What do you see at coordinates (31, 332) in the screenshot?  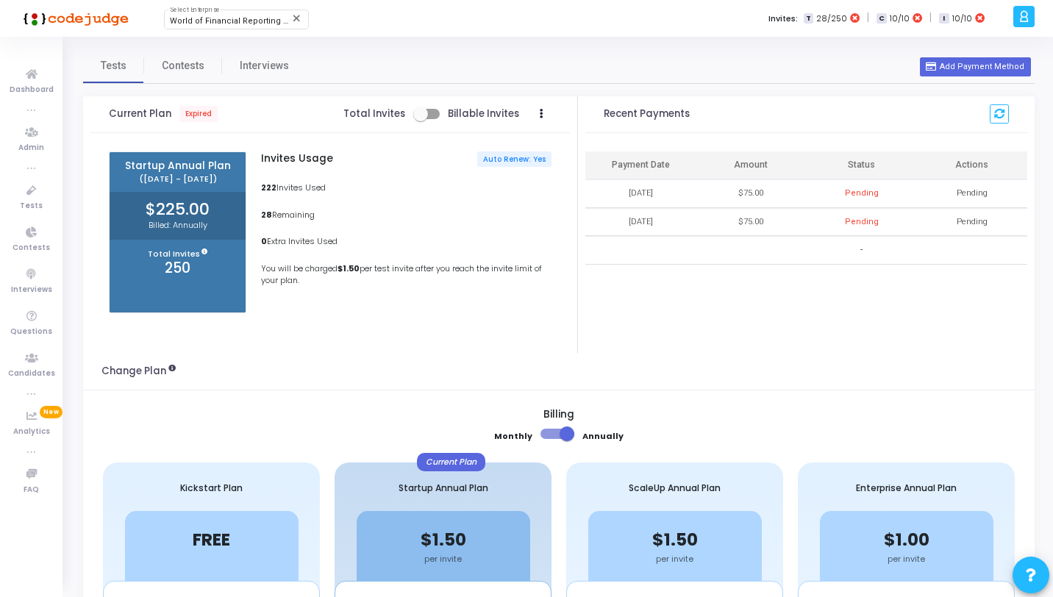 I see `span: Questions` at bounding box center [31, 332].